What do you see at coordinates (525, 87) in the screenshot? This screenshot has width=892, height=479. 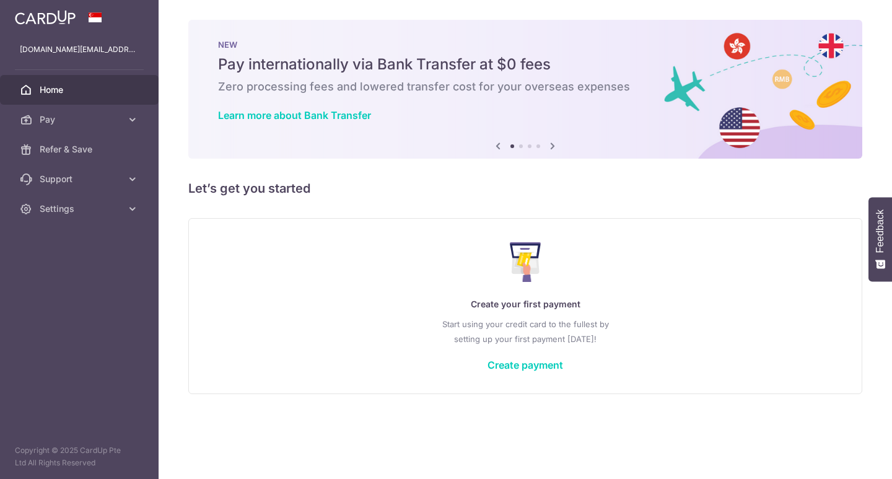 I see `h6: Zero processing fees and lowered transfer cost for your overseas expenses` at bounding box center [525, 87].